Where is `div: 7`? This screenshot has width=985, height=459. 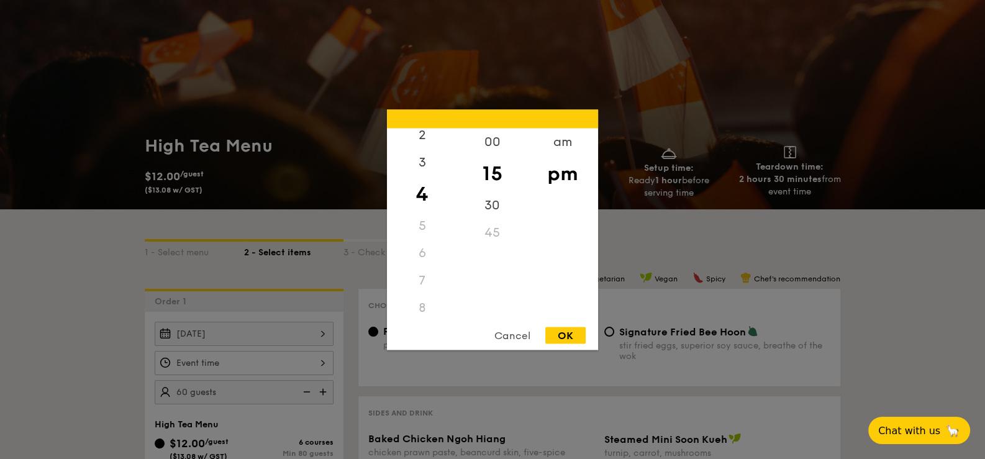 div: 7 is located at coordinates (422, 280).